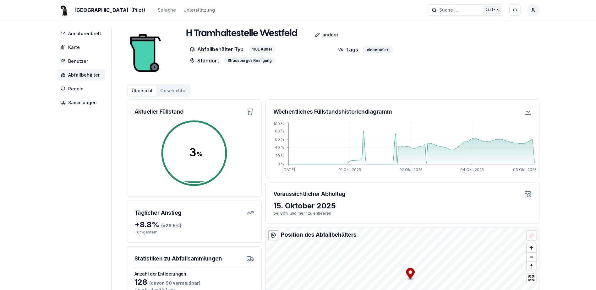  Describe the element at coordinates (531, 236) in the screenshot. I see `span: Location not available` at that location.